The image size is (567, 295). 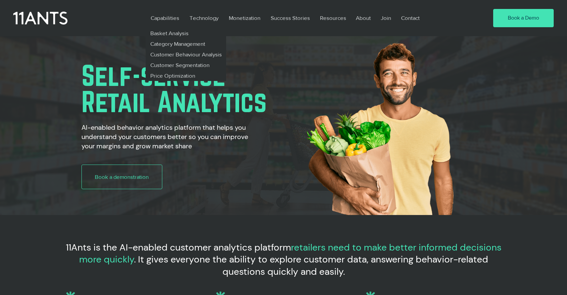 I want to click on p: Resources, so click(x=333, y=18).